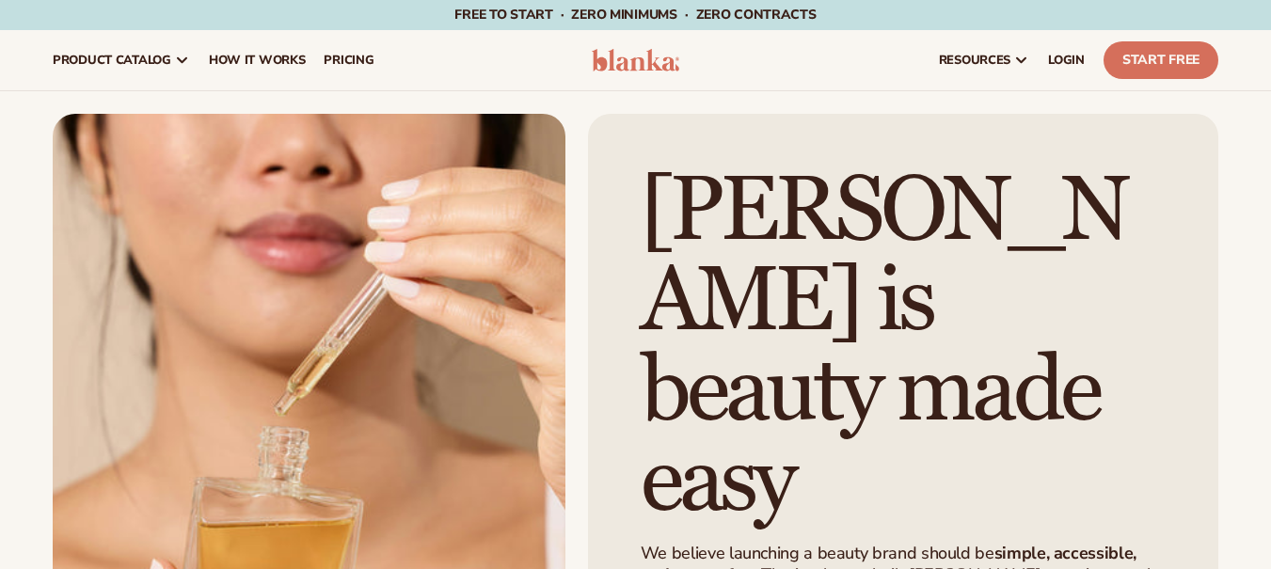 Image resolution: width=1271 pixels, height=569 pixels. Describe the element at coordinates (348, 60) in the screenshot. I see `a: pricing` at that location.